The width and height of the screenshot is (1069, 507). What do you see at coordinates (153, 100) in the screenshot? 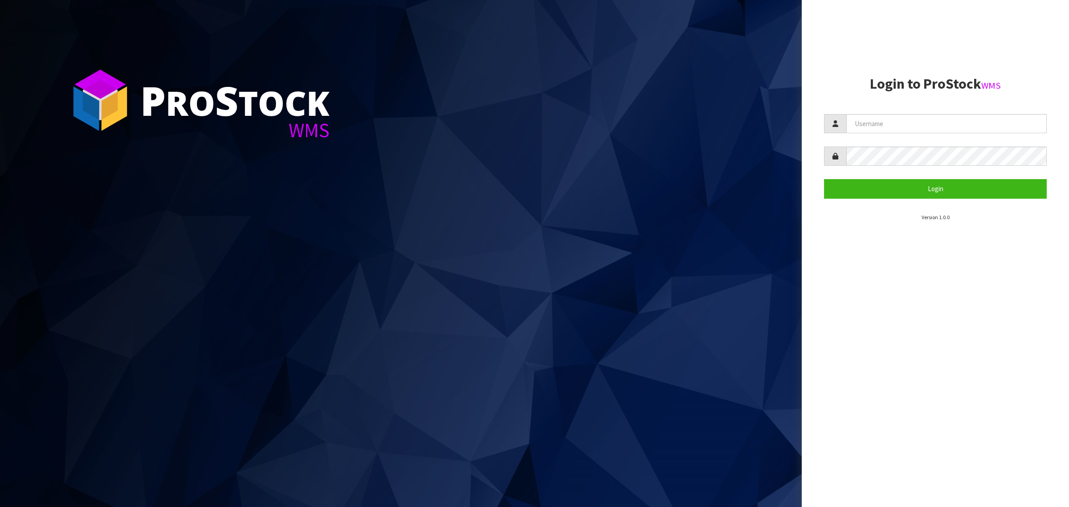
I see `span: P` at bounding box center [153, 100].